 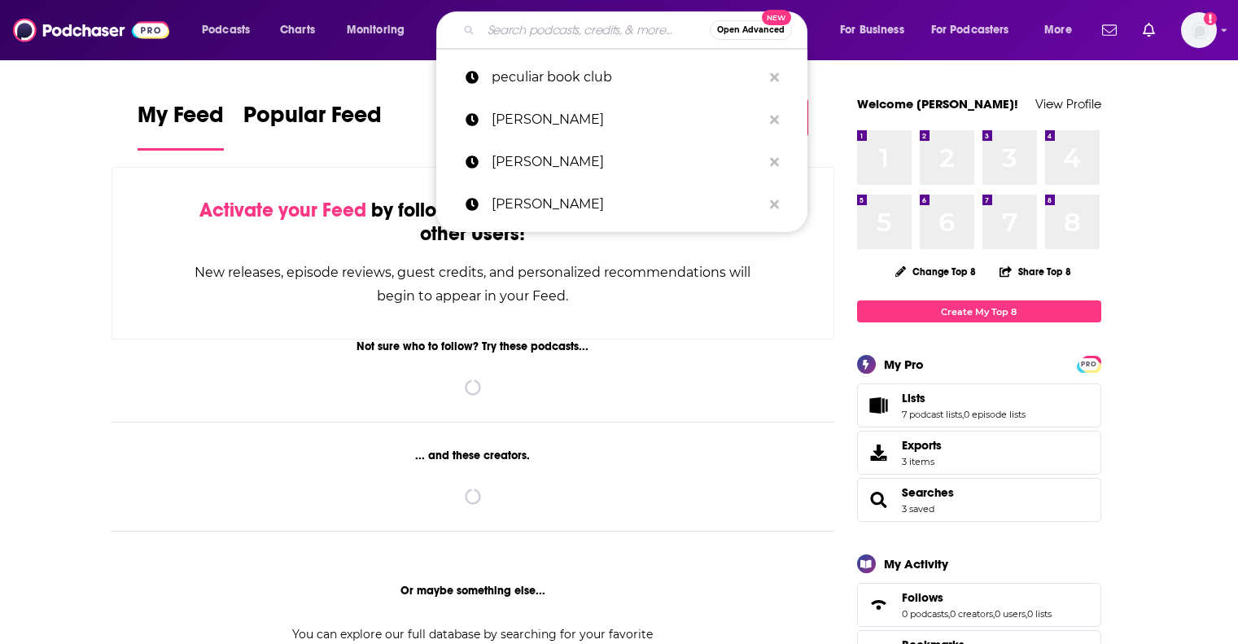 I want to click on span: 3 items, so click(x=921, y=461).